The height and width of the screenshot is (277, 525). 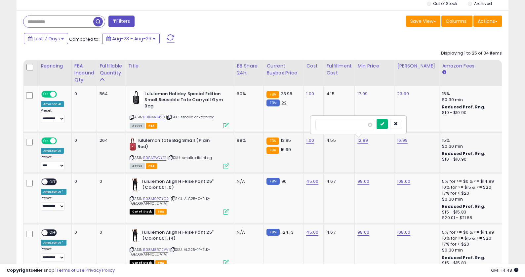 I want to click on span: 90, so click(x=284, y=181).